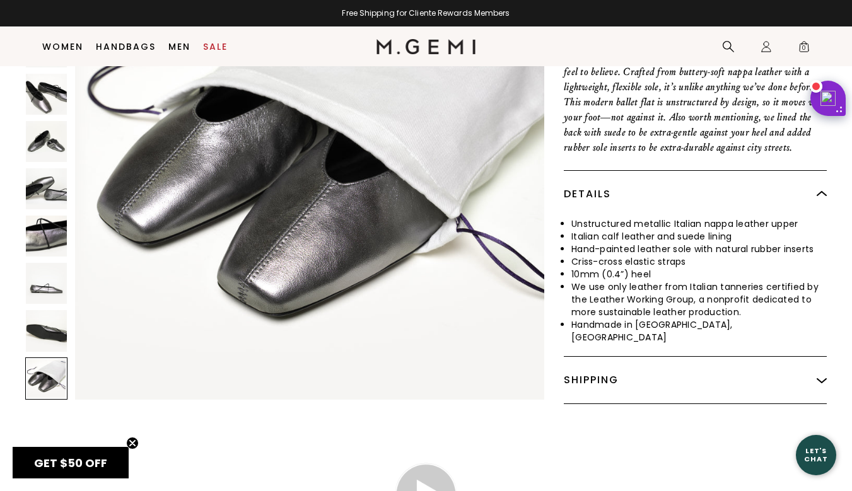 The width and height of the screenshot is (852, 491). Describe the element at coordinates (699, 224) in the screenshot. I see `li: Unstructured metallic Italian nappa leather upper` at that location.